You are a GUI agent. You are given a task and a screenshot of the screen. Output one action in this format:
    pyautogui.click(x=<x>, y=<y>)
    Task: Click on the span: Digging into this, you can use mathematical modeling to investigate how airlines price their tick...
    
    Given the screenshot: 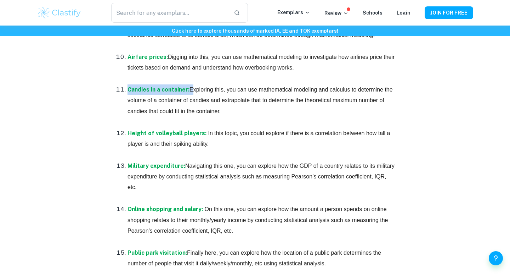 What is the action you would take?
    pyautogui.click(x=262, y=62)
    